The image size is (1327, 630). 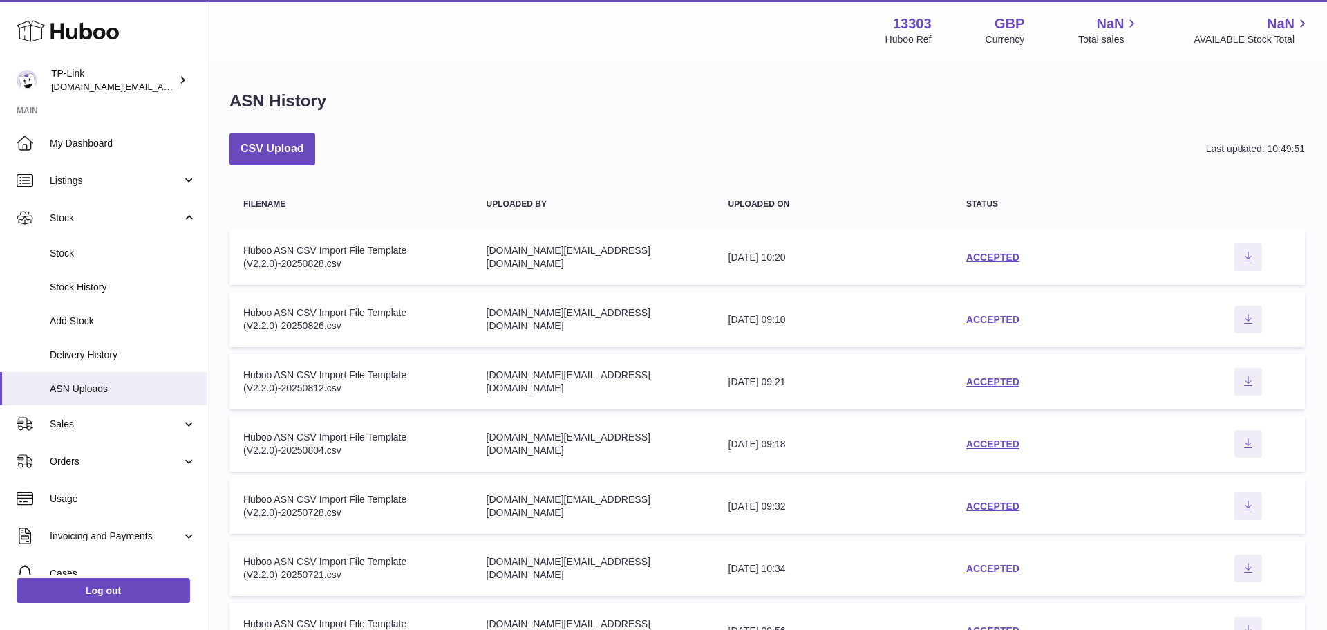 What do you see at coordinates (115, 180) in the screenshot?
I see `span: Listings` at bounding box center [115, 180].